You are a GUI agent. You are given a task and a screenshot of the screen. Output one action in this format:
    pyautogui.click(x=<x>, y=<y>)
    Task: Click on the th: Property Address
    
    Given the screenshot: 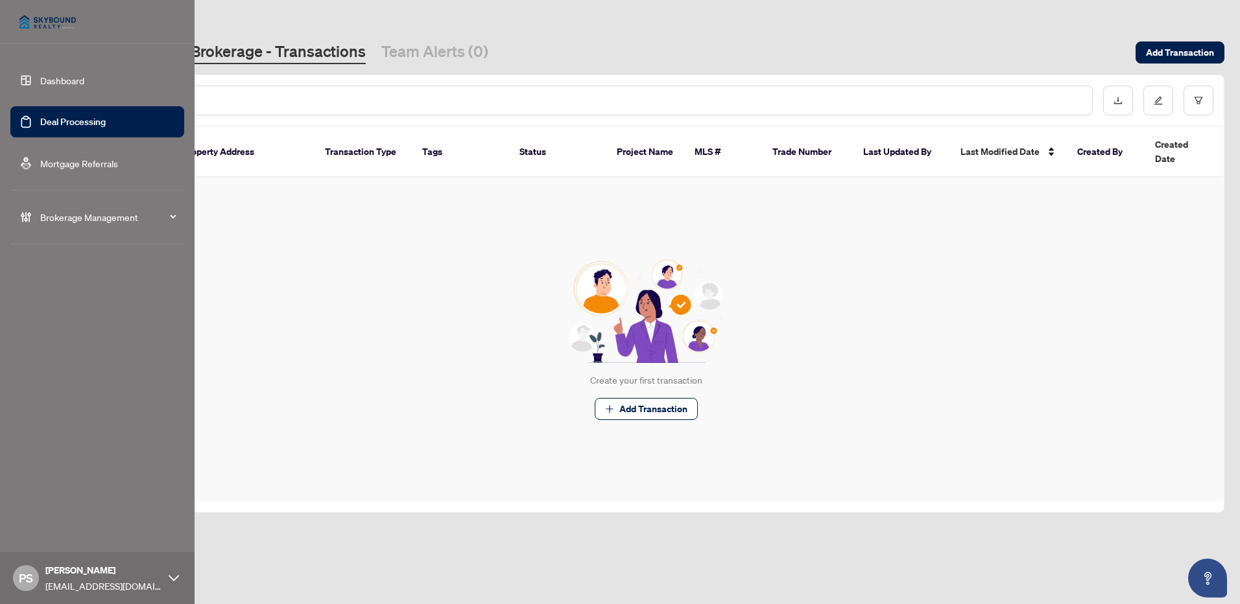 What is the action you would take?
    pyautogui.click(x=243, y=152)
    